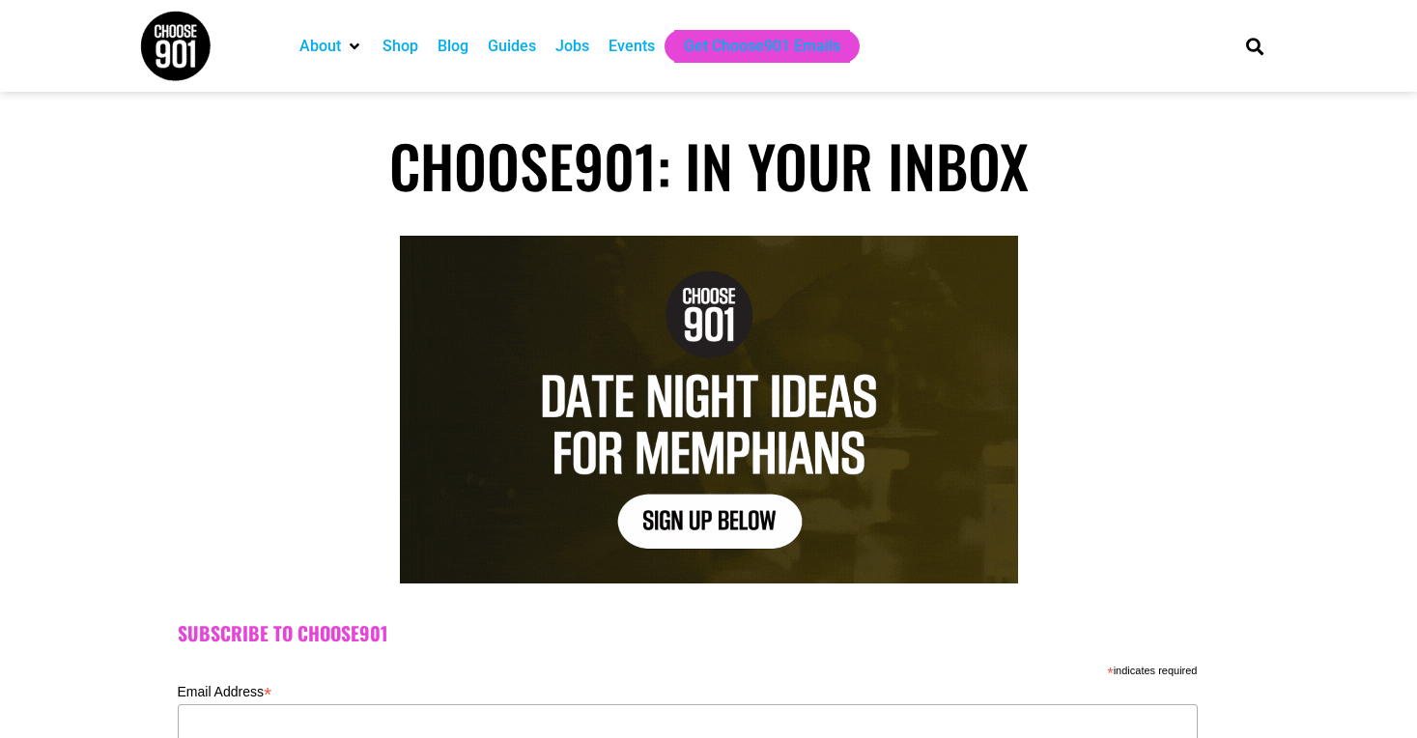 This screenshot has height=738, width=1417. Describe the element at coordinates (400, 46) in the screenshot. I see `div: Shop` at that location.